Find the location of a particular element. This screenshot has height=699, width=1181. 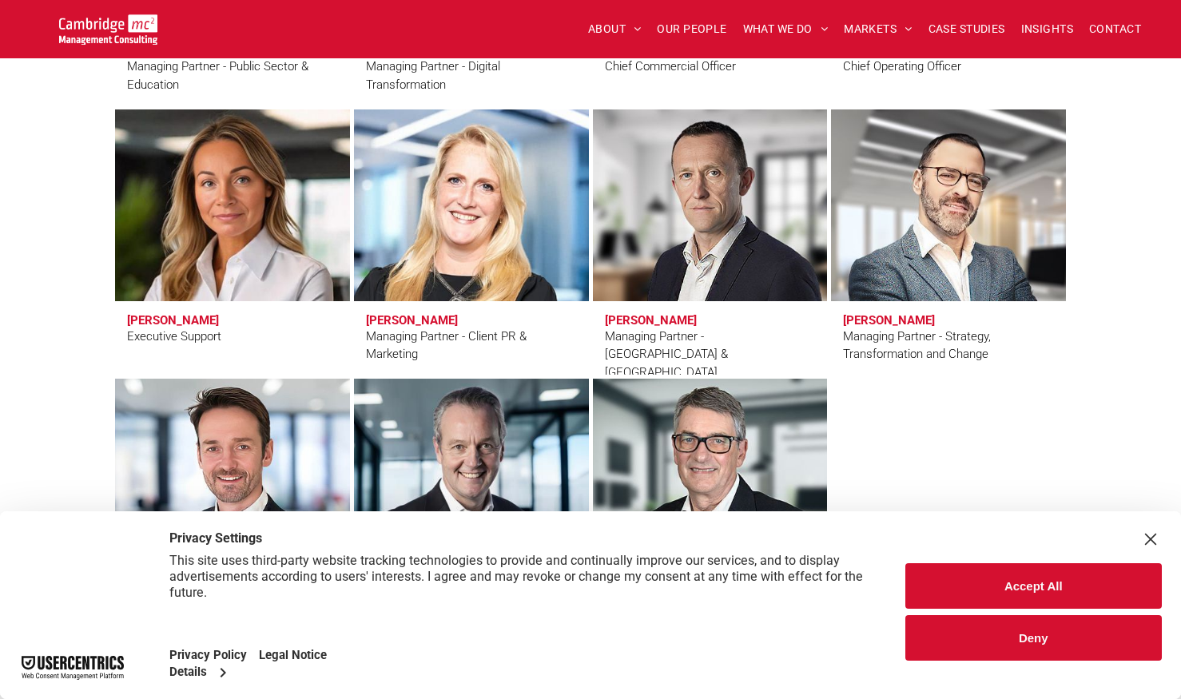

a: CASE STUDIES is located at coordinates (967, 29).